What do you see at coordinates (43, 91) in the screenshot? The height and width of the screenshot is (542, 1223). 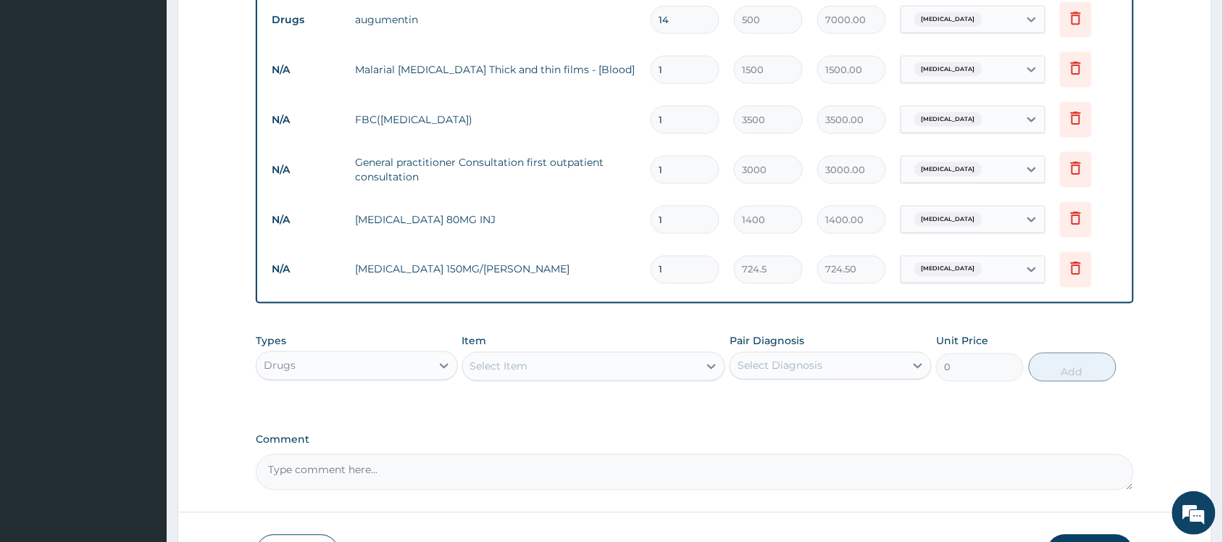 I see `img: d_794563401_company_1708531726252_794563401` at bounding box center [43, 91].